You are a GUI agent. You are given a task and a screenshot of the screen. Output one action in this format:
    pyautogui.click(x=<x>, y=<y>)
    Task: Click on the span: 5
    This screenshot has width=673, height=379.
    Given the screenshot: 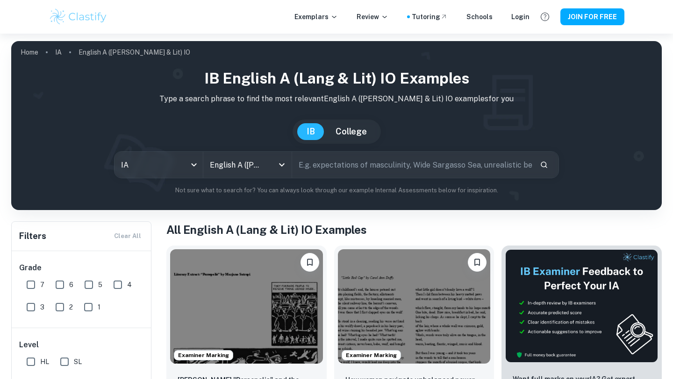 What is the action you would take?
    pyautogui.click(x=100, y=285)
    